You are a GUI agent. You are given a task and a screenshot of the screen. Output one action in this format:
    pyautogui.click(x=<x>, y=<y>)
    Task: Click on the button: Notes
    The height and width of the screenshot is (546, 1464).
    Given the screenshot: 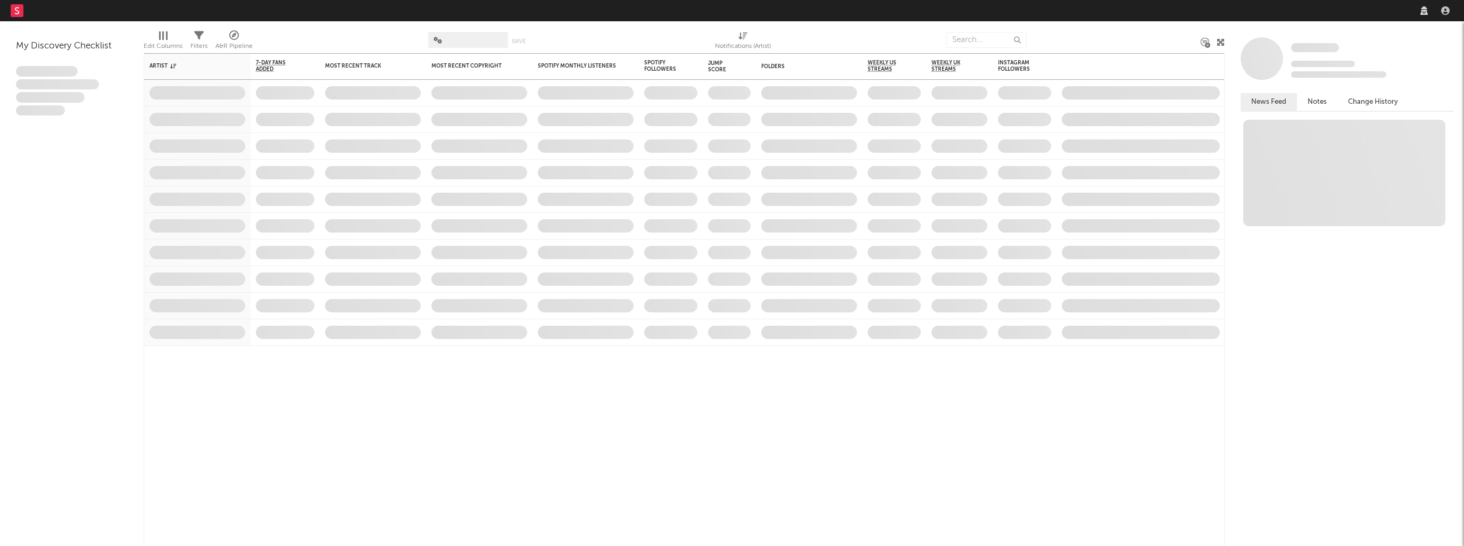 What is the action you would take?
    pyautogui.click(x=1317, y=102)
    